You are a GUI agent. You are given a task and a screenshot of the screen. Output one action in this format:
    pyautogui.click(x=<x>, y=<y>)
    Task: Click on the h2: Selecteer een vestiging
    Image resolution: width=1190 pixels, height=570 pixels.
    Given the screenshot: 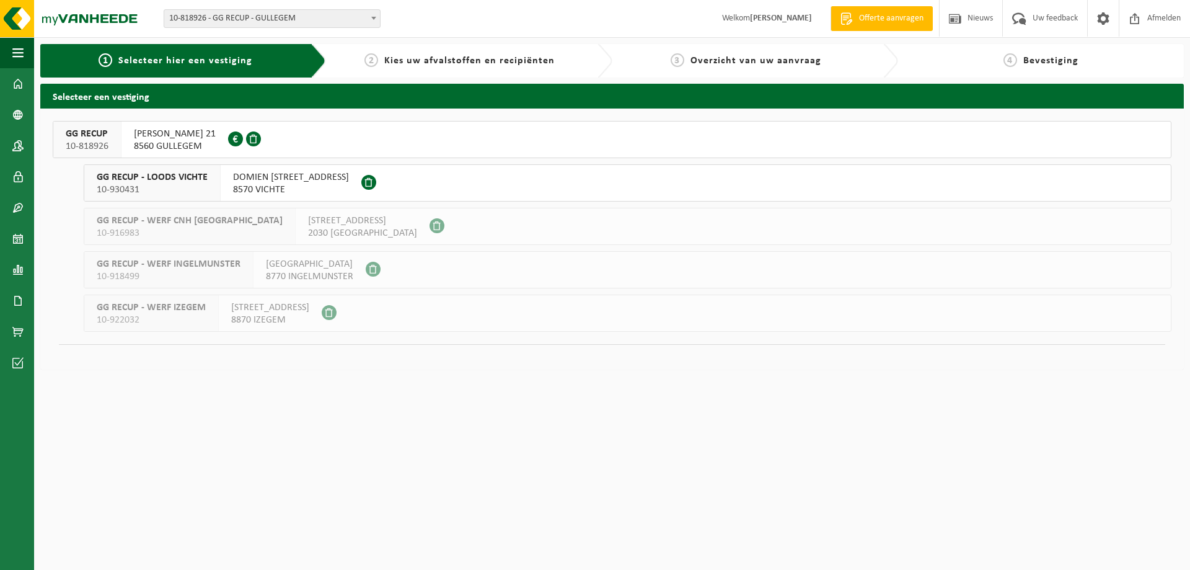 What is the action you would take?
    pyautogui.click(x=612, y=95)
    